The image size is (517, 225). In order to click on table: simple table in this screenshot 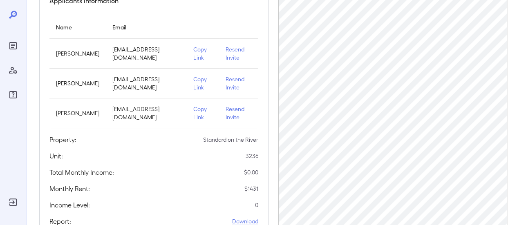, I will do `click(154, 72)`.